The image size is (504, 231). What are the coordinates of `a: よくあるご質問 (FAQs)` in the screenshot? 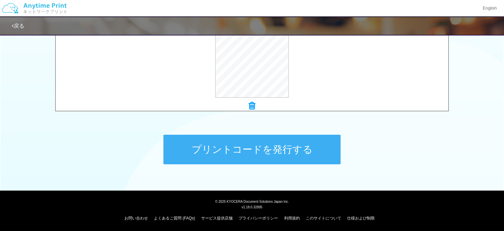 It's located at (174, 218).